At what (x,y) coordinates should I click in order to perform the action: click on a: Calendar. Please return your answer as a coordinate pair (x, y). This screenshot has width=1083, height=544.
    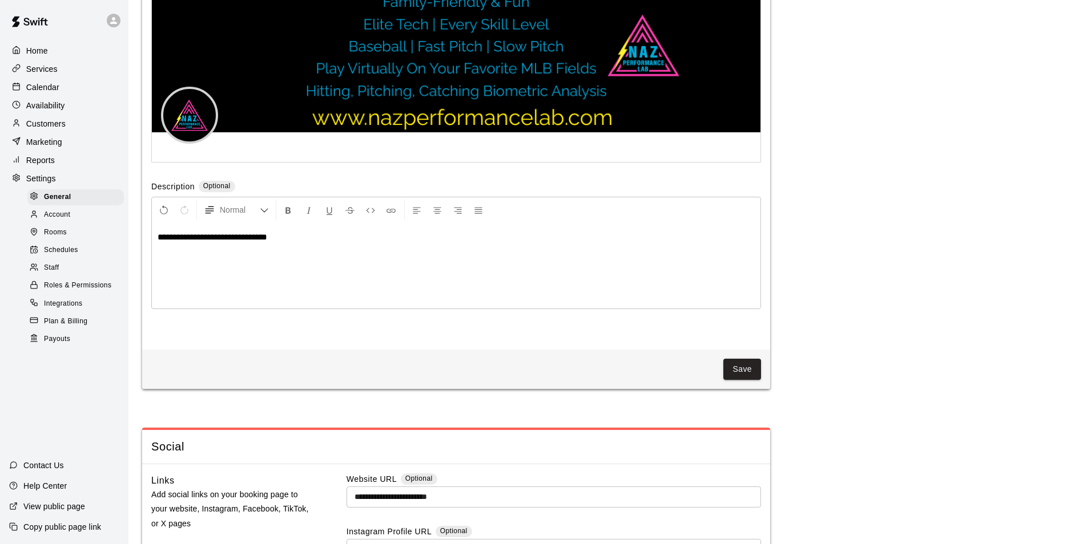
    Looking at the image, I should click on (64, 87).